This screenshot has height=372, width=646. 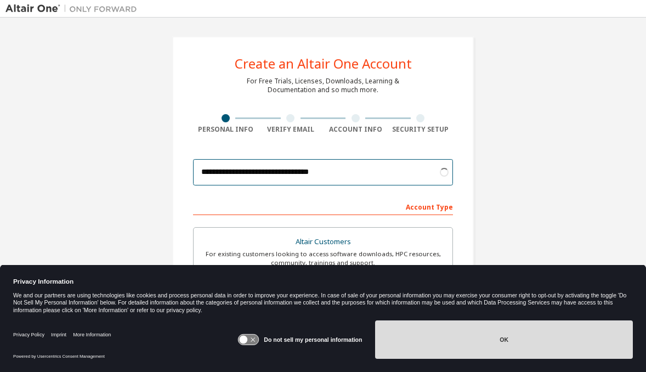 What do you see at coordinates (74, 9) in the screenshot?
I see `img: Altair One` at bounding box center [74, 9].